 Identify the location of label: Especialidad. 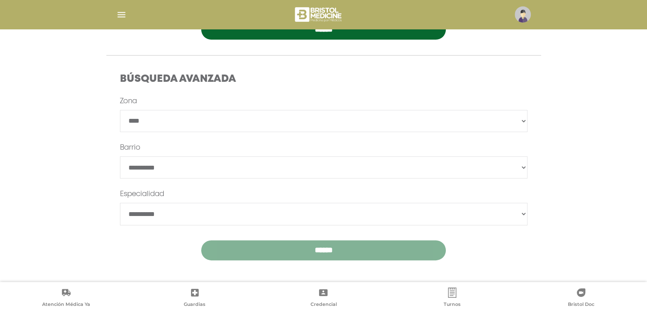
(142, 194).